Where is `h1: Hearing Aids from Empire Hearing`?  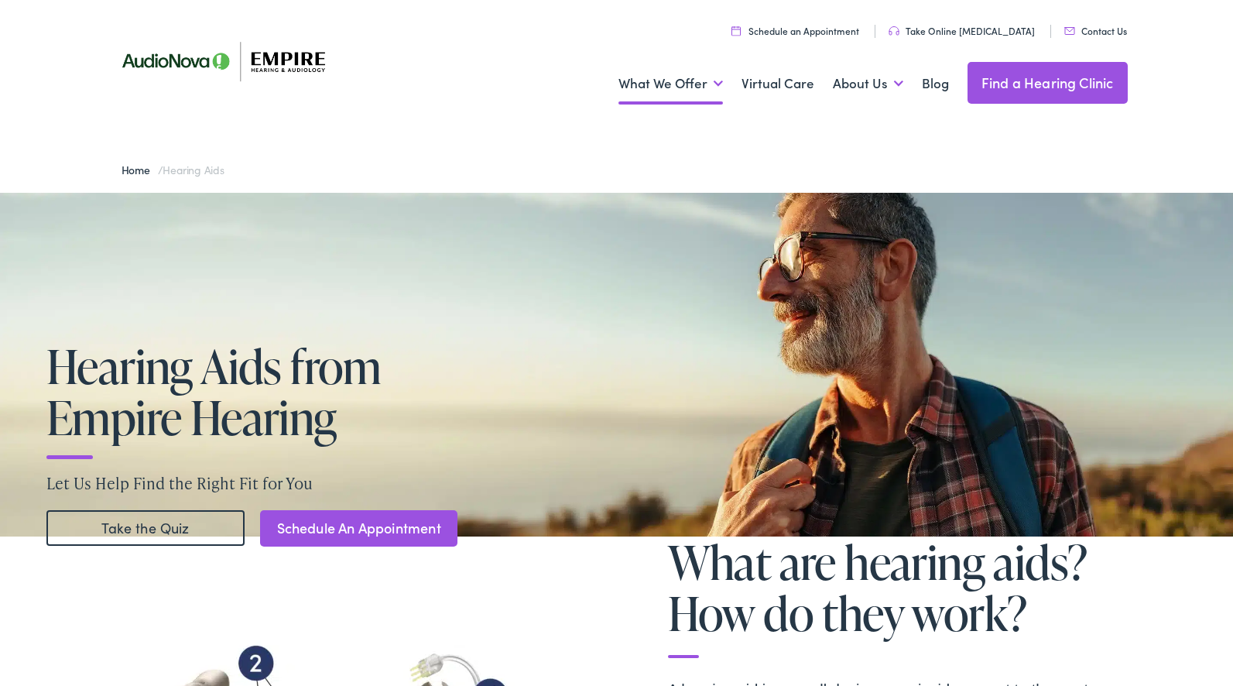 h1: Hearing Aids from Empire Hearing is located at coordinates (282, 392).